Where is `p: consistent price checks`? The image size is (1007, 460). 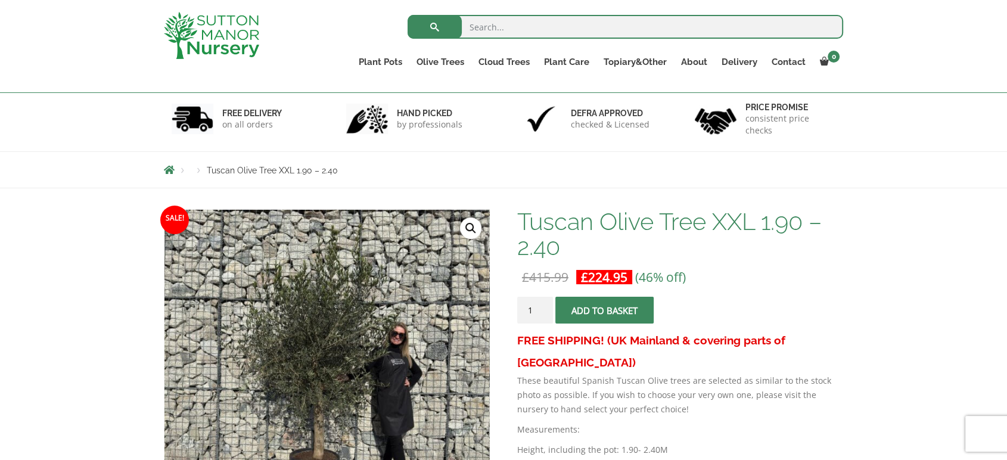
p: consistent price checks is located at coordinates (791, 125).